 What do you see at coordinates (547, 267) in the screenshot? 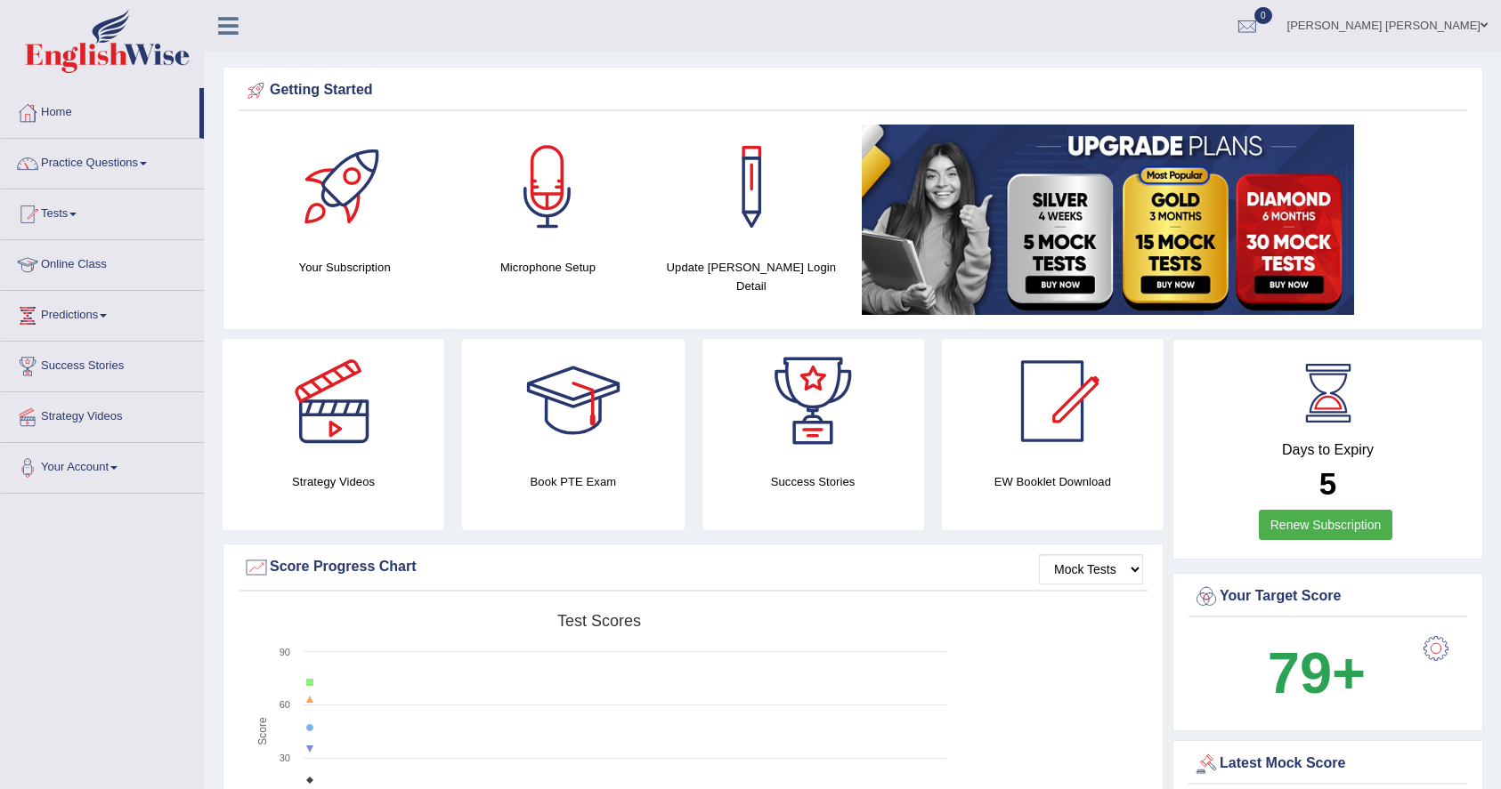
I see `h4: Microphone Setup` at bounding box center [547, 267].